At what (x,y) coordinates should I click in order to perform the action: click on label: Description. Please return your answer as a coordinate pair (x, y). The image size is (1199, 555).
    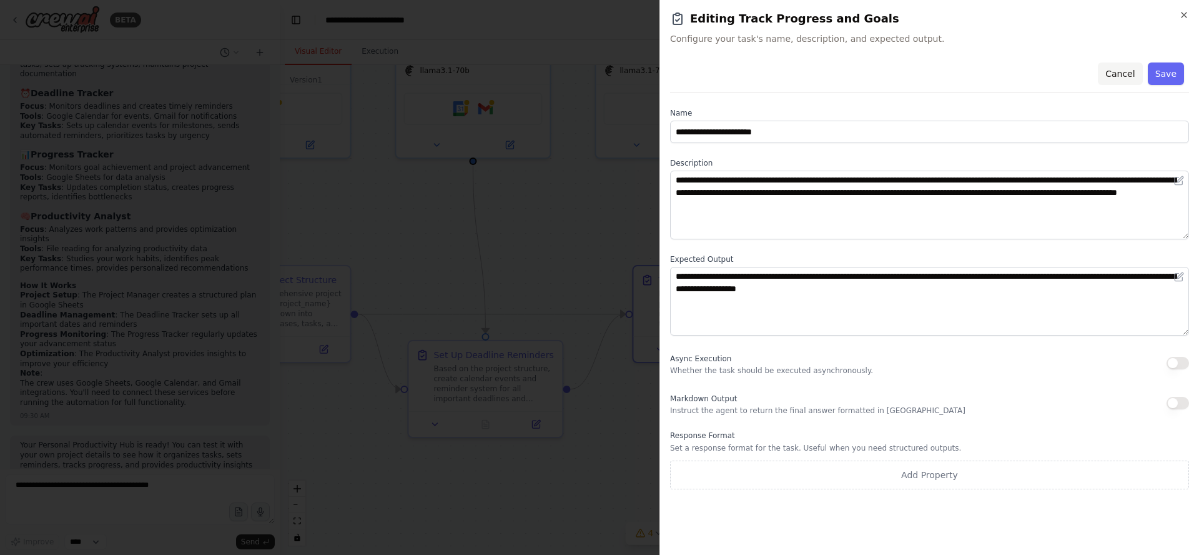
    Looking at the image, I should click on (929, 163).